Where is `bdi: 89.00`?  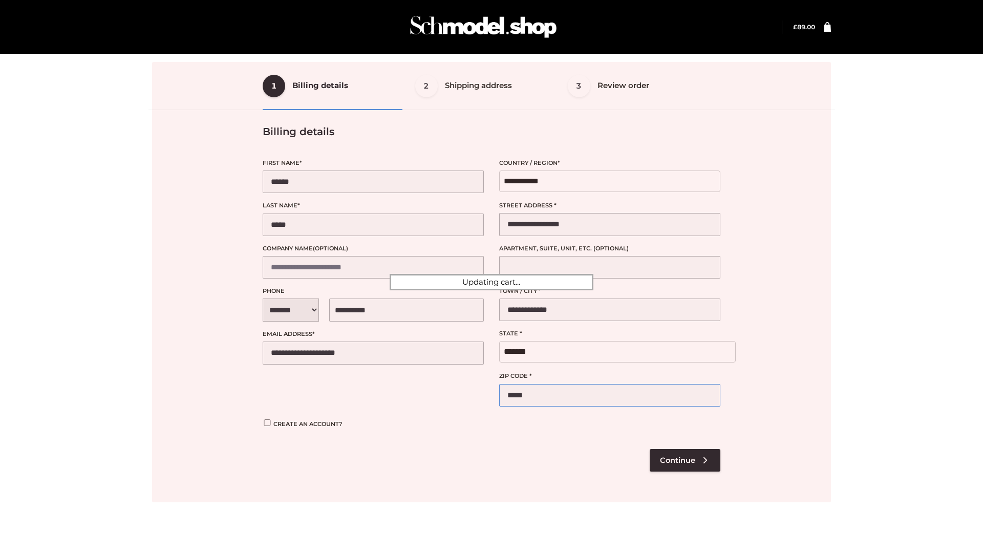
bdi: 89.00 is located at coordinates (804, 27).